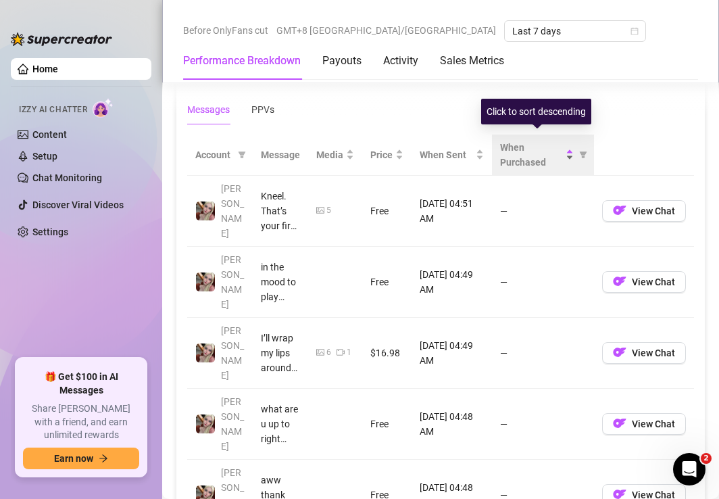 This screenshot has width=719, height=499. What do you see at coordinates (329, 210) in the screenshot?
I see `div: 5` at bounding box center [329, 210].